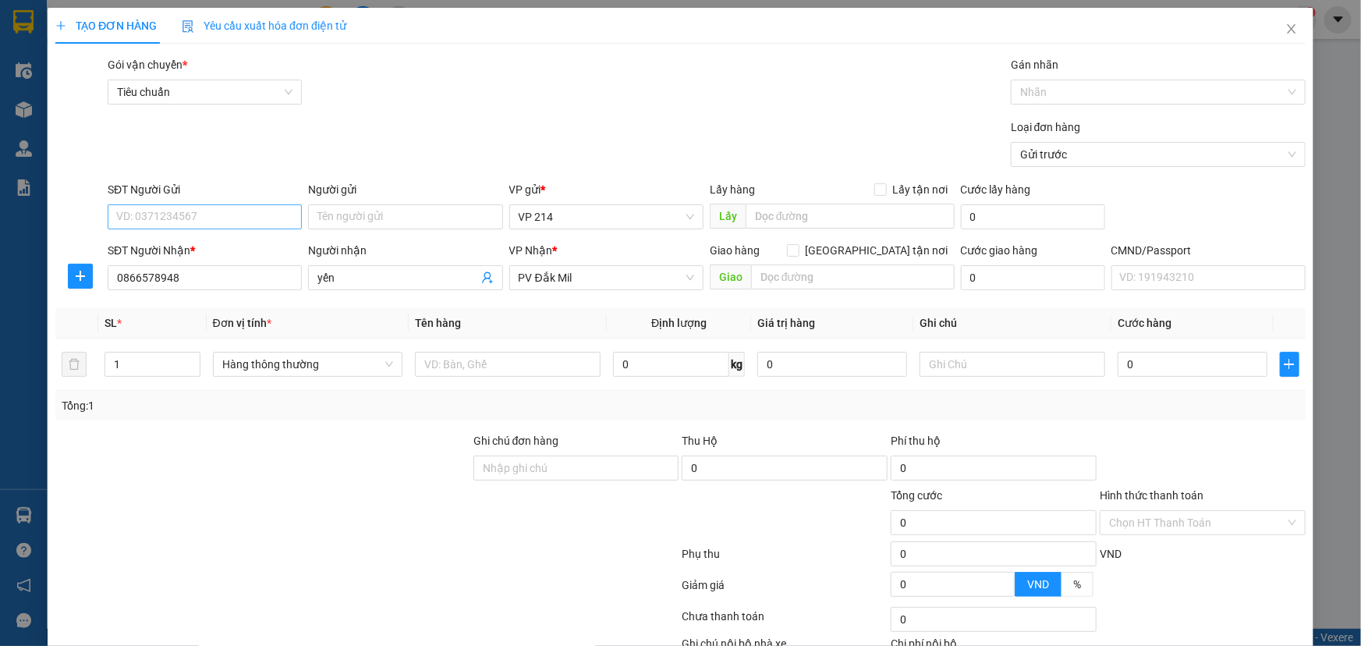  I want to click on th: Ghi chú, so click(1013, 323).